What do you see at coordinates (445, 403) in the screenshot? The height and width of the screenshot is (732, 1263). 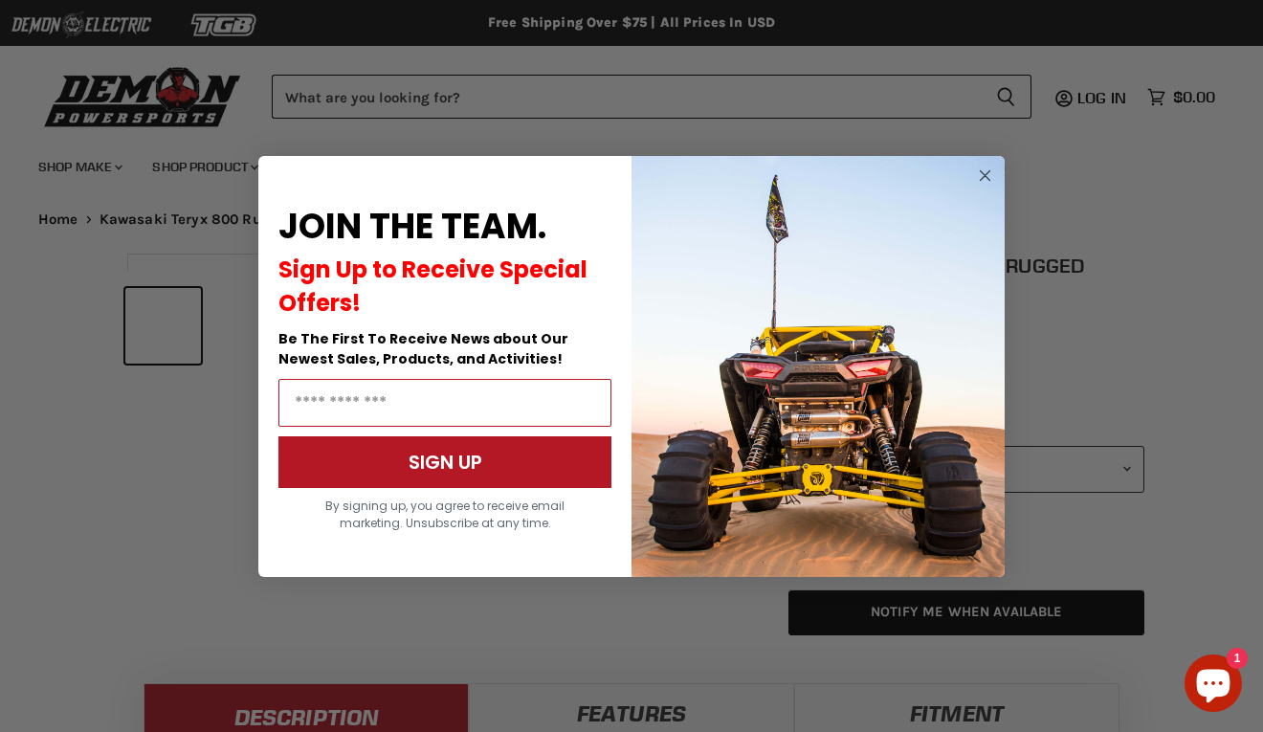 I see `input: Email Address` at bounding box center [445, 403].